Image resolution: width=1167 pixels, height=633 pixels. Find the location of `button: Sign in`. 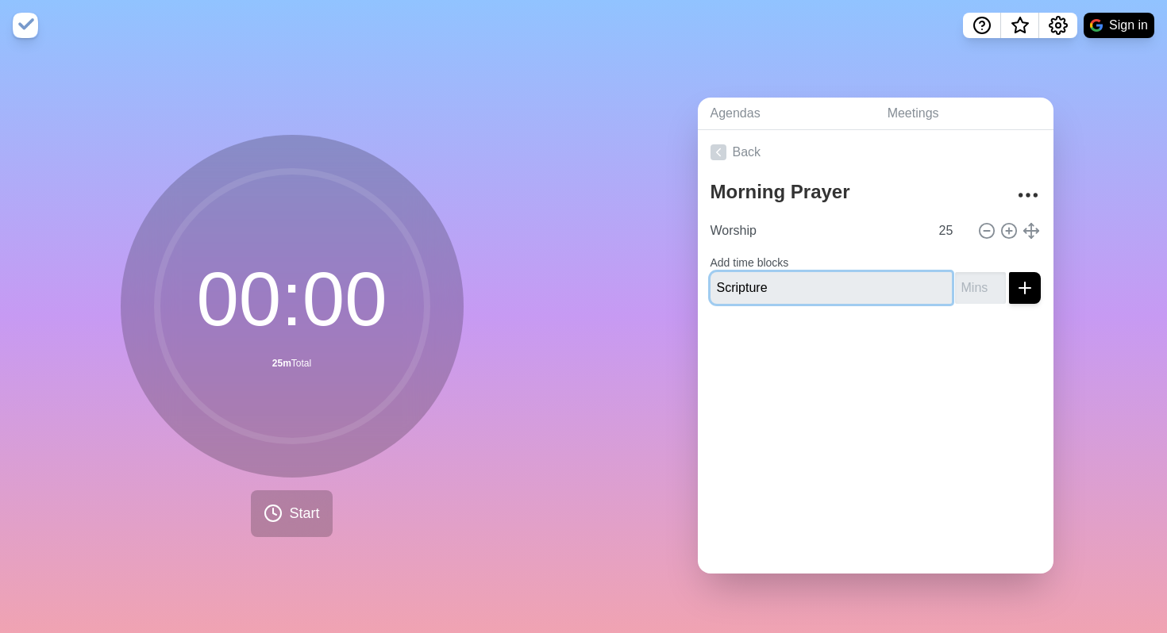

button: Sign in is located at coordinates (1119, 25).